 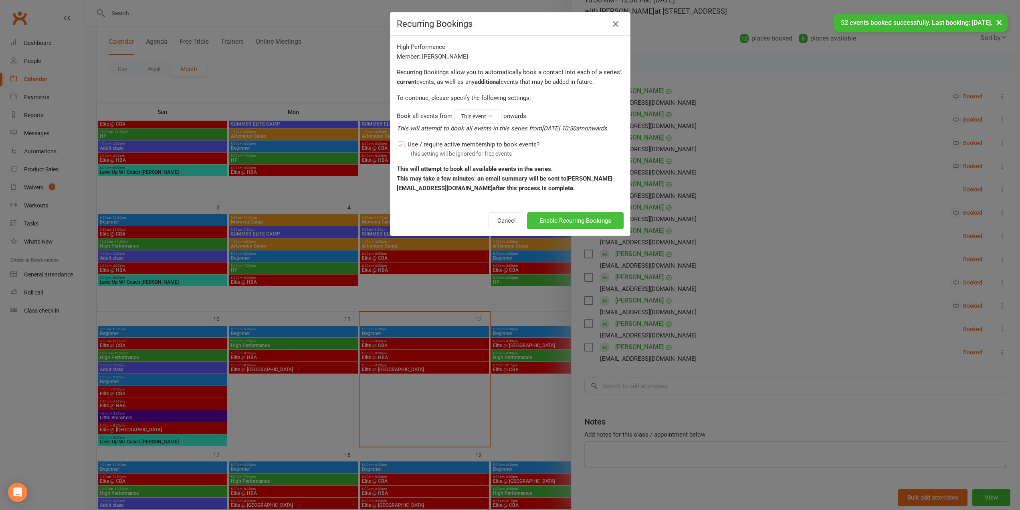 I want to click on div: This setting will be ignored for free events, so click(x=517, y=154).